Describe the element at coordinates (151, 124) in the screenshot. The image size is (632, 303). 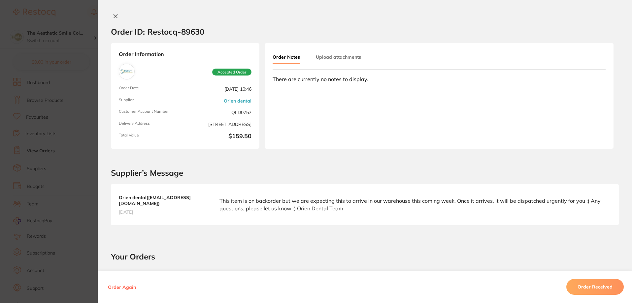
I see `span: Delivery Address` at that location.